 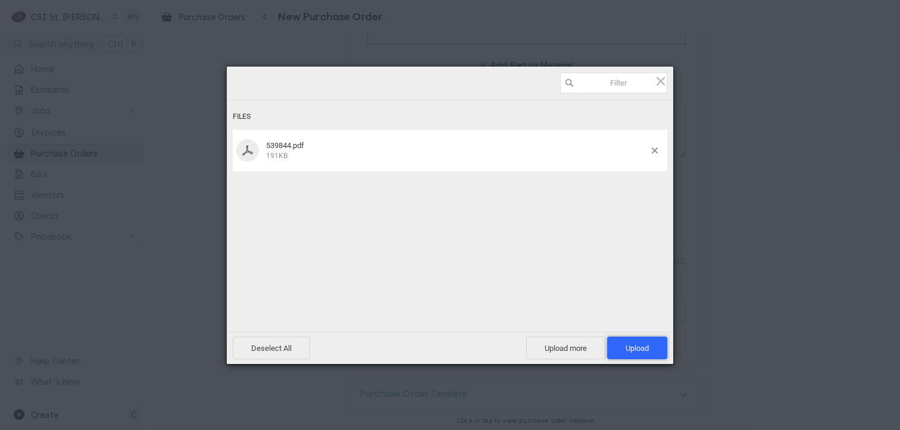 What do you see at coordinates (277, 156) in the screenshot?
I see `span: 191KB` at bounding box center [277, 156].